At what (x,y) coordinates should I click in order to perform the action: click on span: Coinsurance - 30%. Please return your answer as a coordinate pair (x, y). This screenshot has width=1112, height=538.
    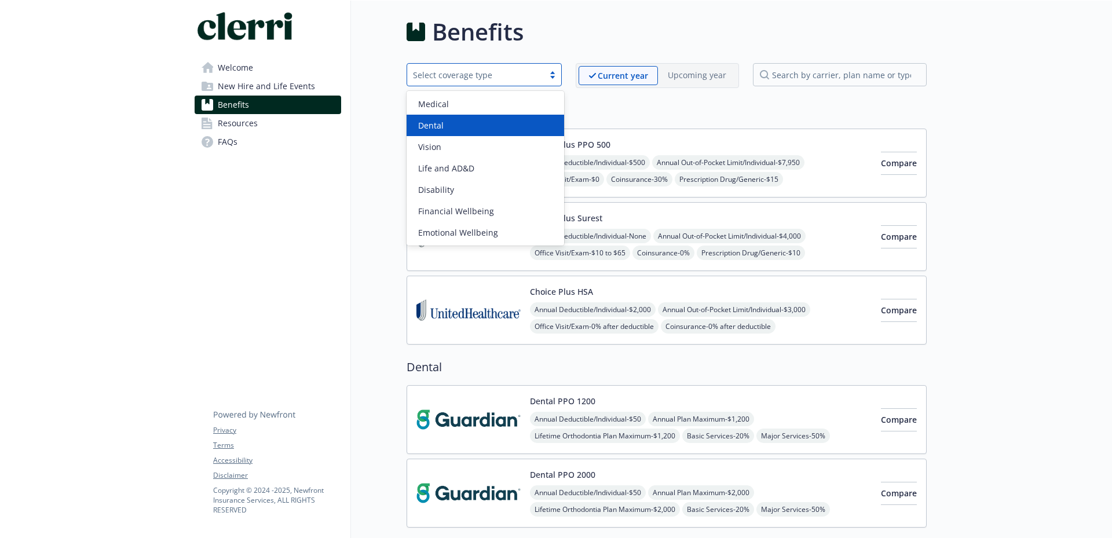
    Looking at the image, I should click on (639, 179).